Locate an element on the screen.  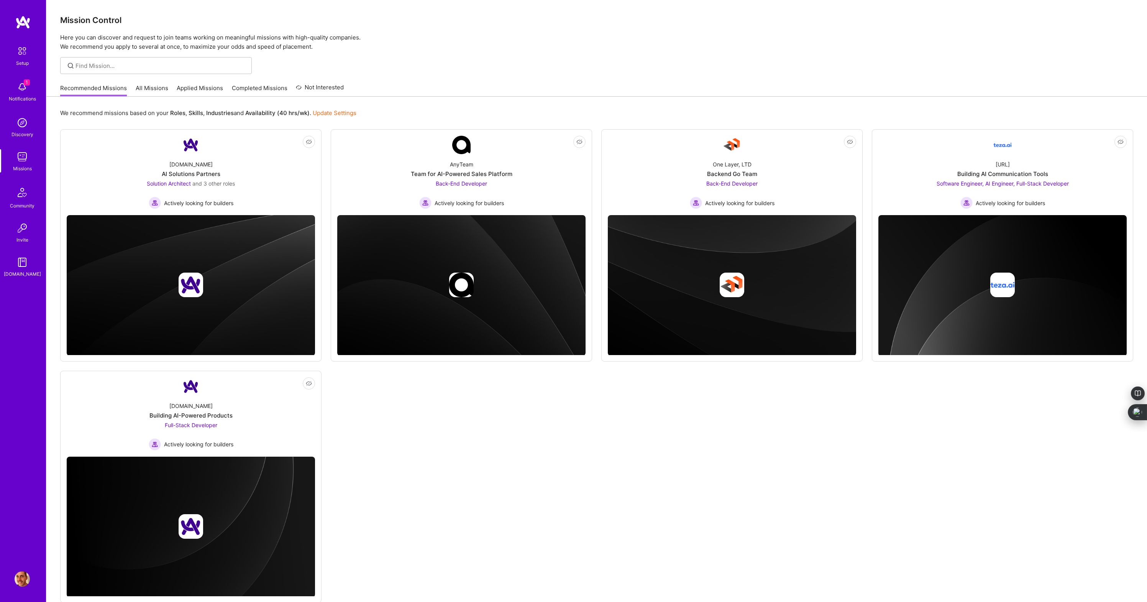
a: Completed Missions is located at coordinates (259, 90).